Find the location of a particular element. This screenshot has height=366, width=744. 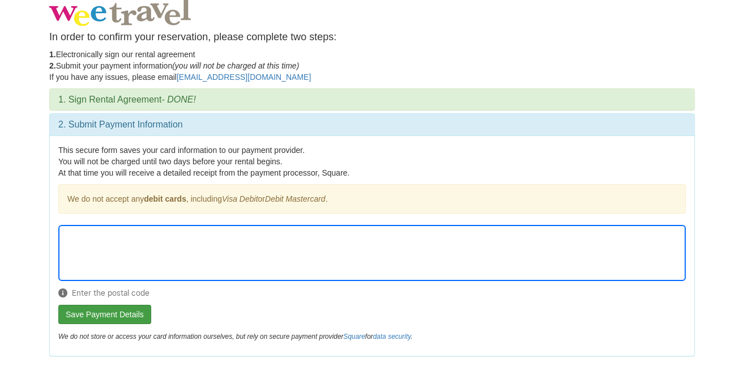

strong: 2. is located at coordinates (53, 66).